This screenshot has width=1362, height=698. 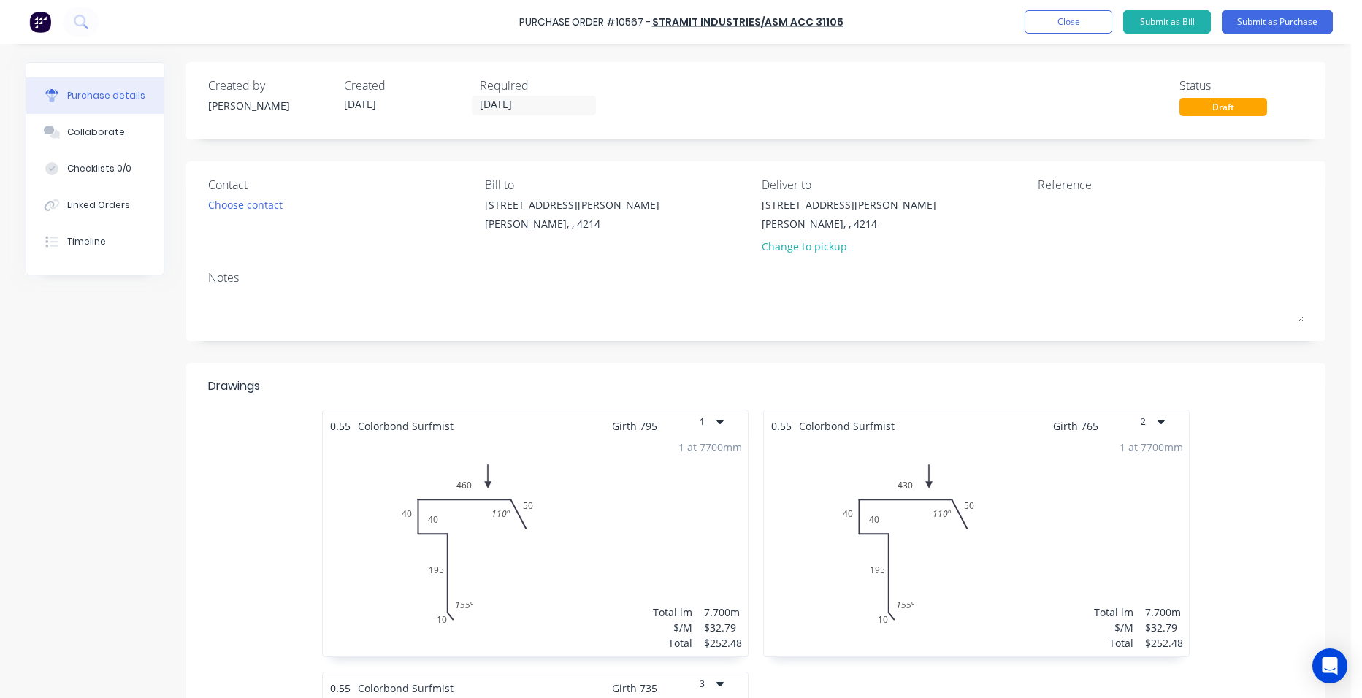 What do you see at coordinates (711, 684) in the screenshot?
I see `button: 3` at bounding box center [711, 684].